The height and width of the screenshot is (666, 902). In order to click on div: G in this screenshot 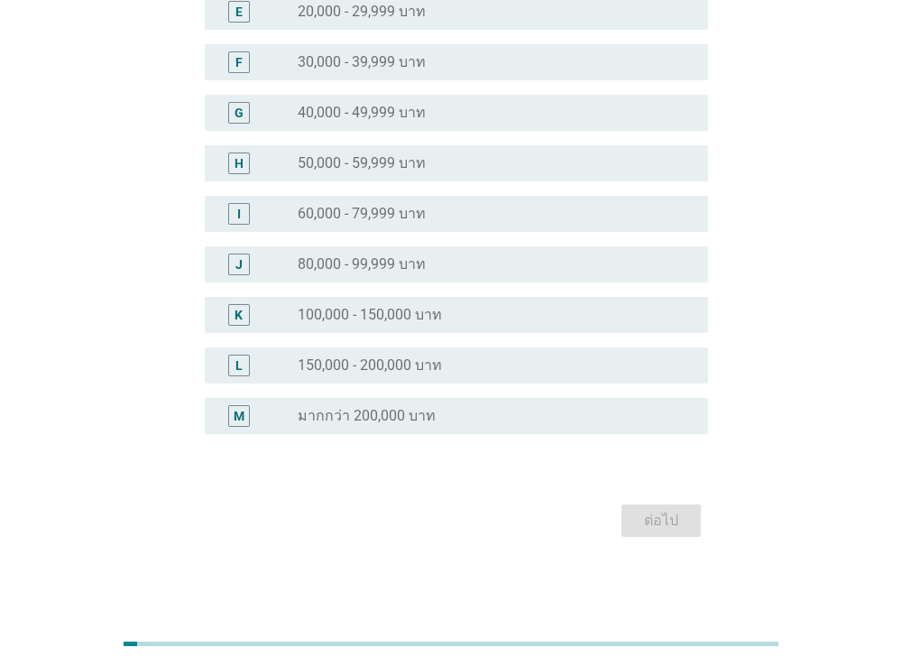, I will do `click(239, 112)`.